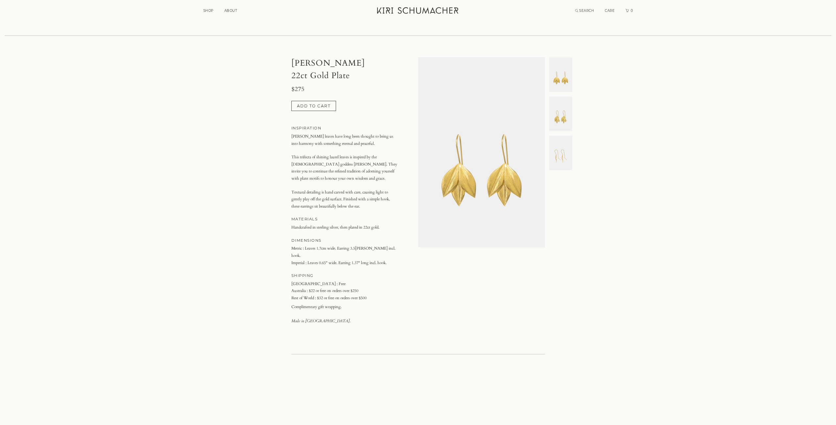  I want to click on h3: $275, so click(345, 89).